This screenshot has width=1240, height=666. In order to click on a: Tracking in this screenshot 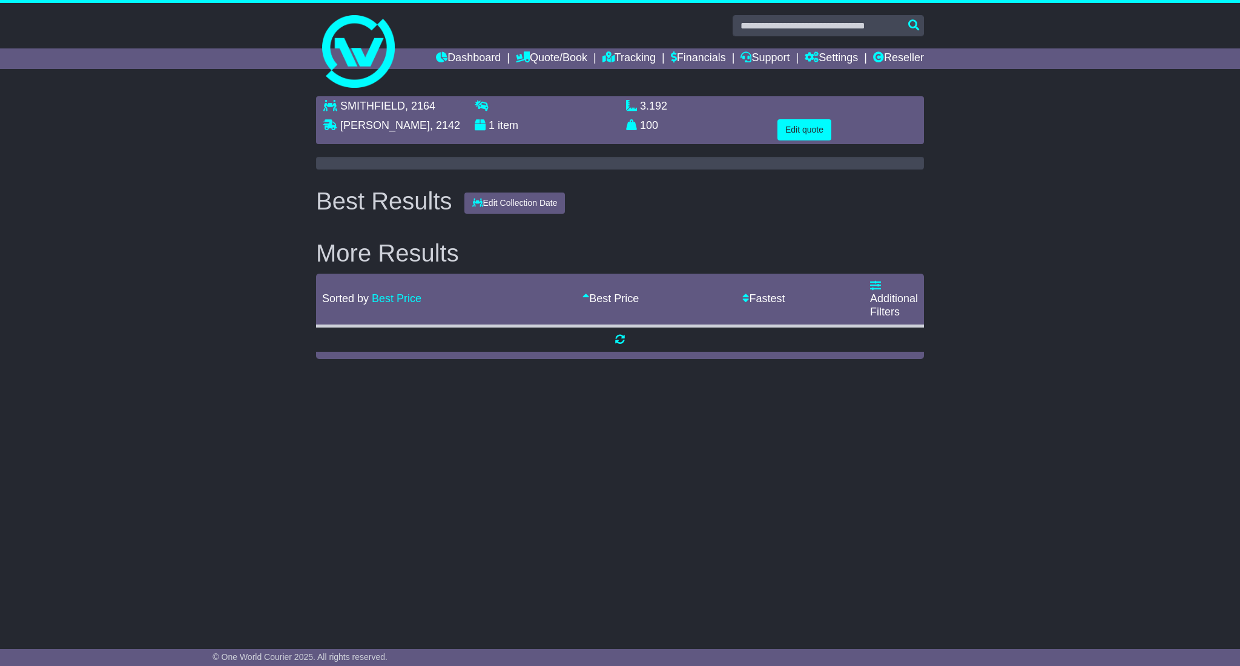, I will do `click(629, 59)`.